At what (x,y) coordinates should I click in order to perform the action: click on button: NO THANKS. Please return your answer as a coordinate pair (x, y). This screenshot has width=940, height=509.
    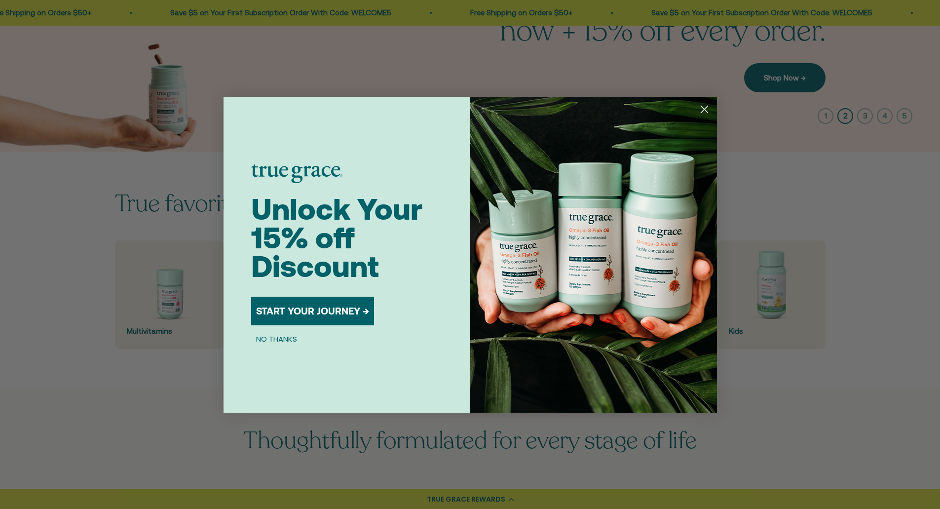
    Looking at the image, I should click on (276, 339).